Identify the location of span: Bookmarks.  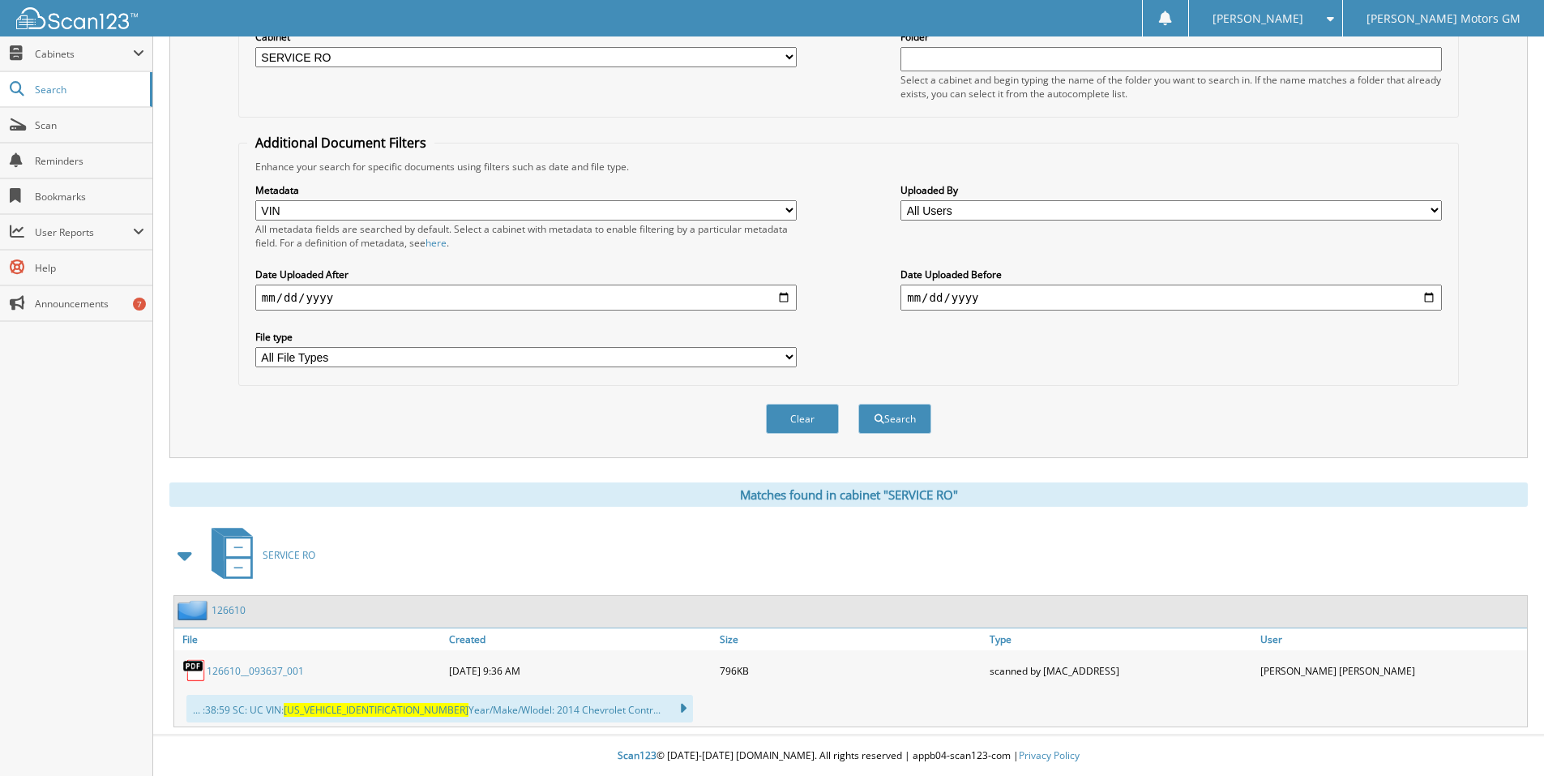
(89, 196).